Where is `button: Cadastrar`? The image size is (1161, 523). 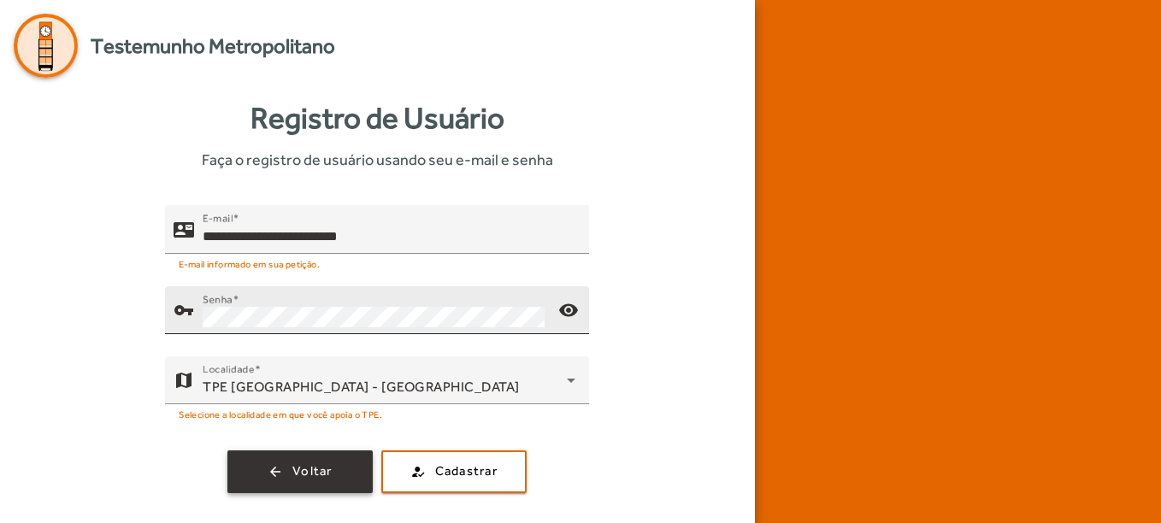 button: Cadastrar is located at coordinates (454, 472).